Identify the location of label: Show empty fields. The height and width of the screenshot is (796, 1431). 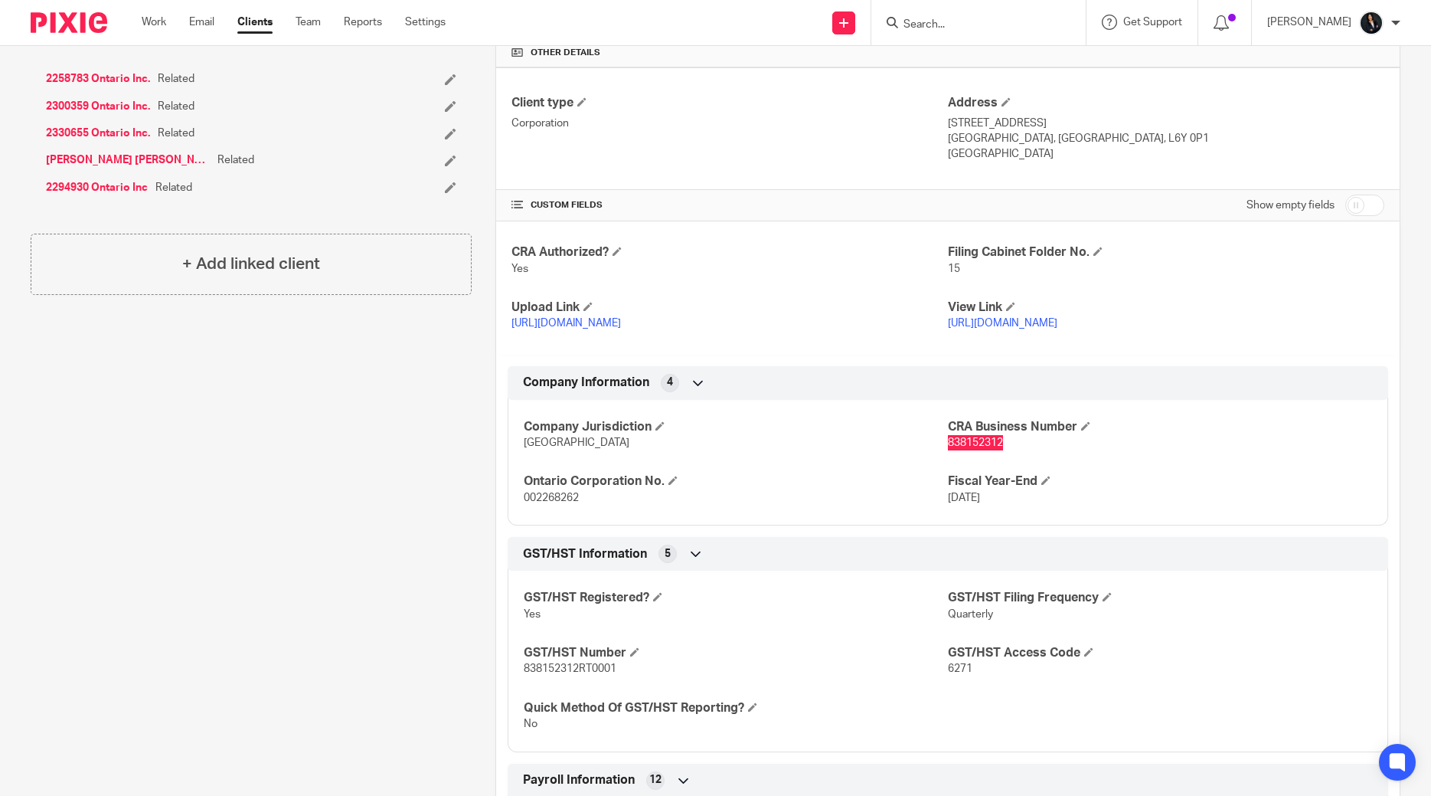
(1290, 205).